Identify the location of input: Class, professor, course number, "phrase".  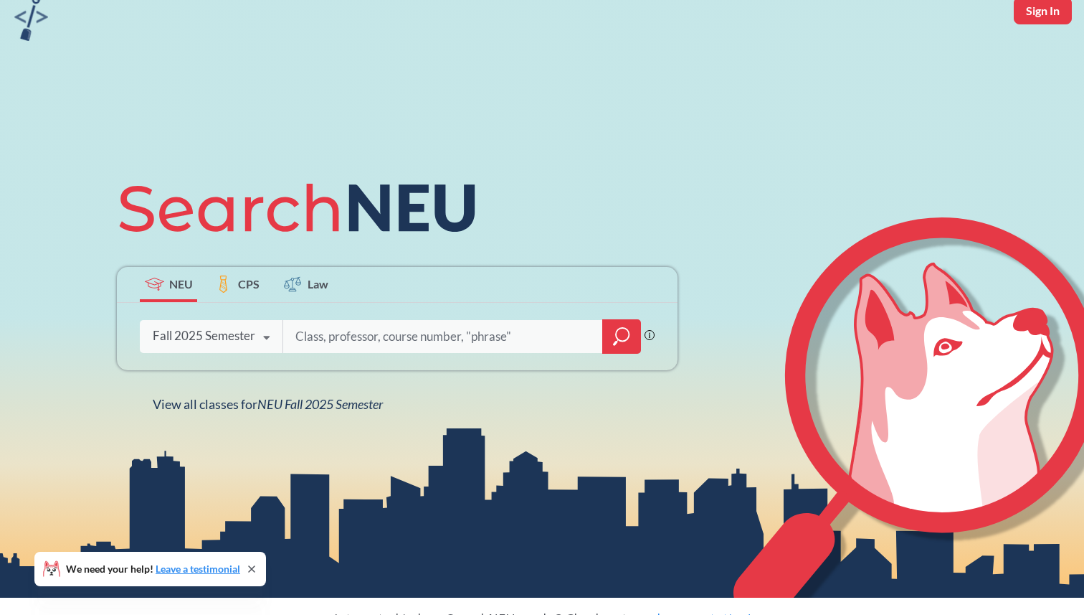
(443, 336).